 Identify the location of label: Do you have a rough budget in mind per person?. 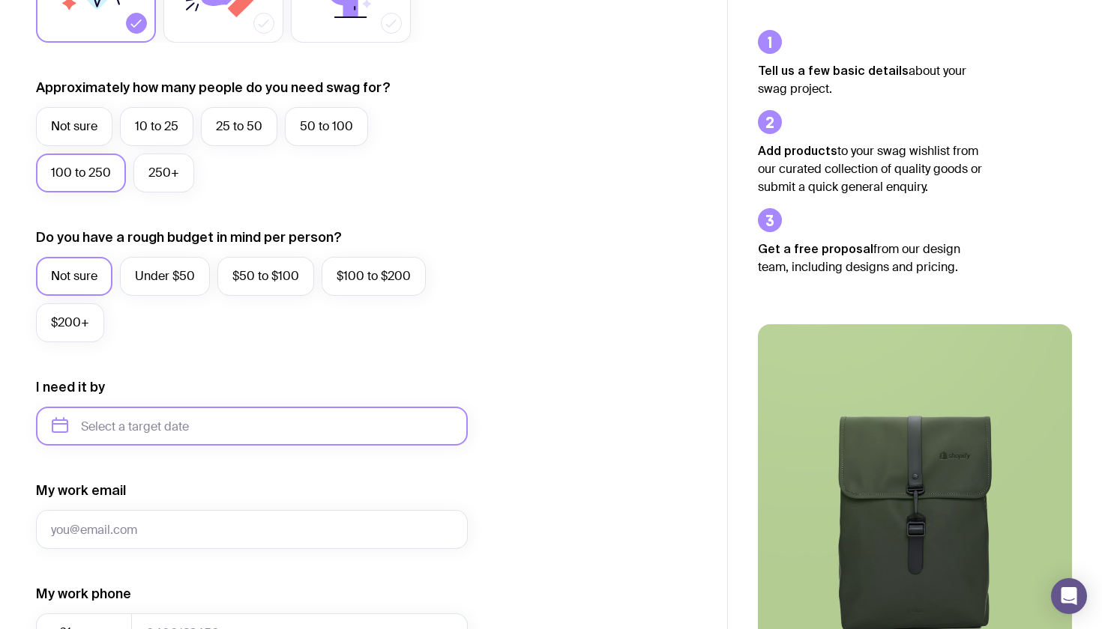
(189, 238).